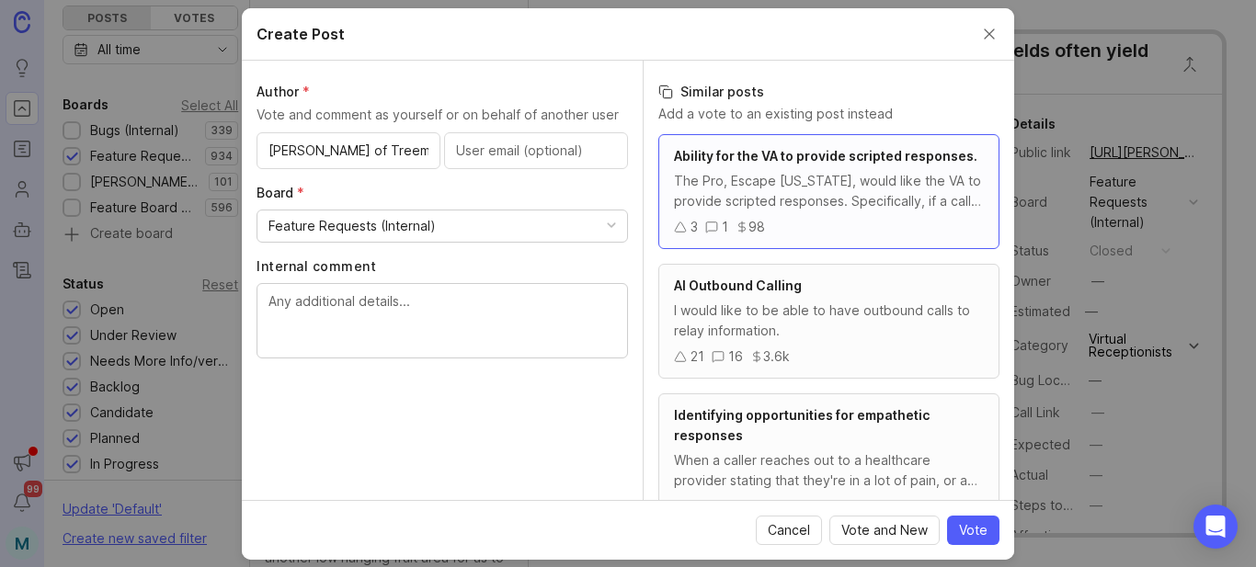 This screenshot has height=567, width=1256. Describe the element at coordinates (825, 155) in the screenshot. I see `span: Ability for the VA to provide scripted responses.` at that location.